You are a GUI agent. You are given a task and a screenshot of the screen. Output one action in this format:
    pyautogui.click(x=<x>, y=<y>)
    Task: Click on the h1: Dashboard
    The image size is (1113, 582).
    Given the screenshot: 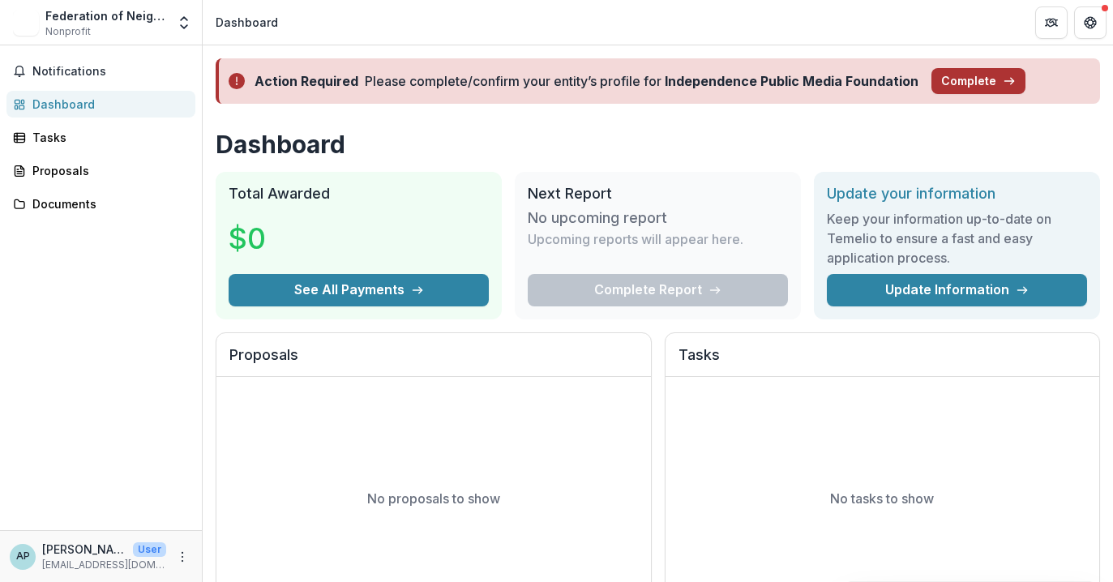 What is the action you would take?
    pyautogui.click(x=657, y=144)
    